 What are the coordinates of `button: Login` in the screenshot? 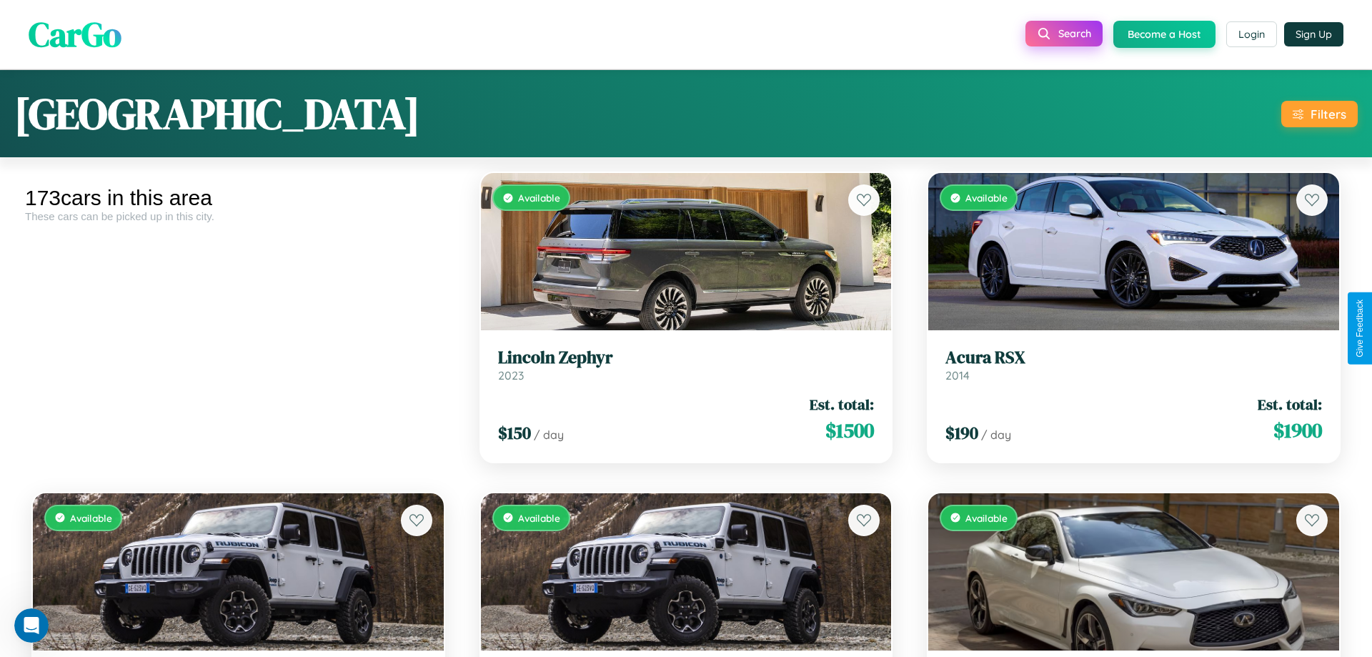 It's located at (1251, 34).